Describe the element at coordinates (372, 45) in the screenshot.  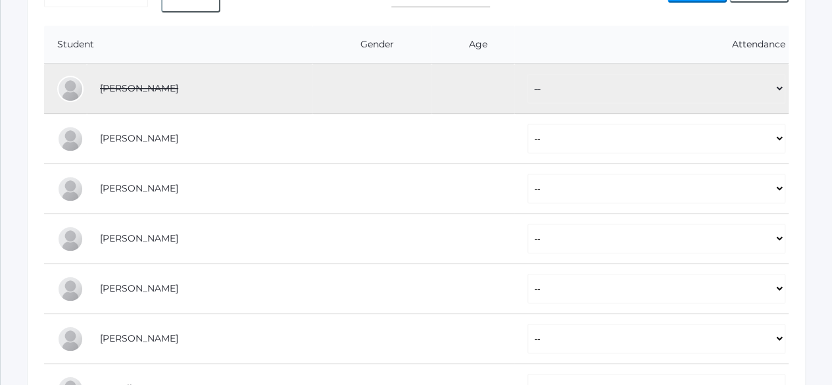
I see `th: Gender` at that location.